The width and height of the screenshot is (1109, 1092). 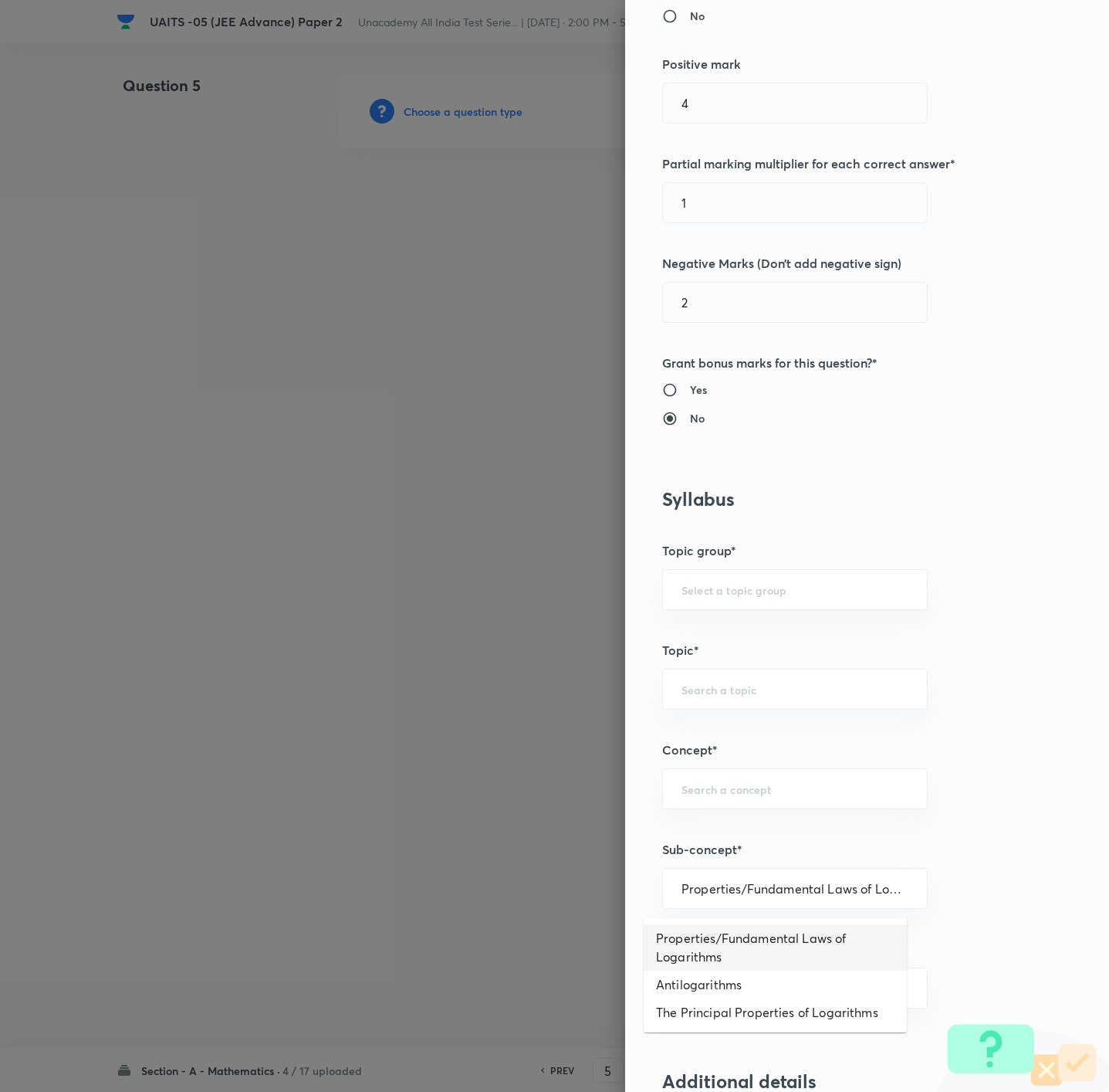 What do you see at coordinates (795, 202) in the screenshot?
I see `input: Partial marking` at bounding box center [795, 202].